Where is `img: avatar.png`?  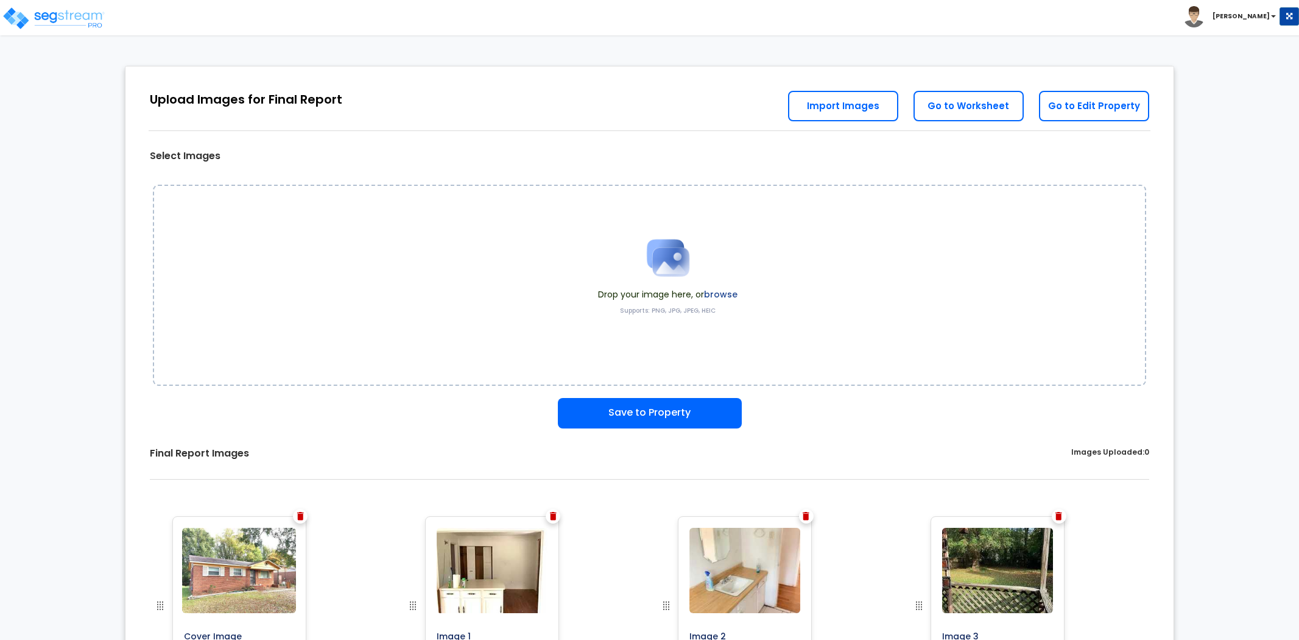
img: avatar.png is located at coordinates (1194, 16).